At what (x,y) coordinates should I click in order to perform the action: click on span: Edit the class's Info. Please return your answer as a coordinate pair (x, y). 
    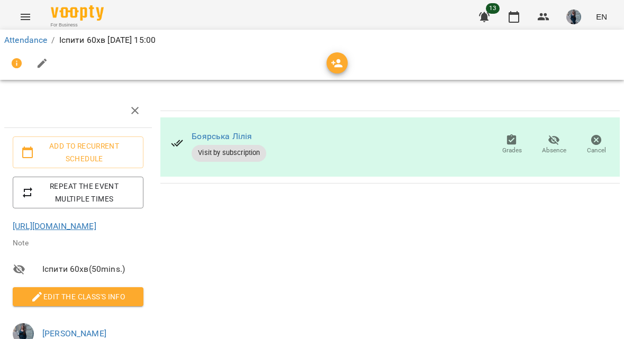
    Looking at the image, I should click on (78, 297).